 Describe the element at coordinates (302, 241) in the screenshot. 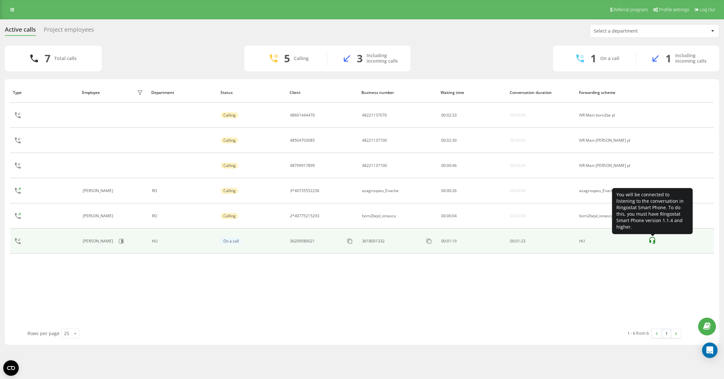

I see `div: 36209580021` at that location.